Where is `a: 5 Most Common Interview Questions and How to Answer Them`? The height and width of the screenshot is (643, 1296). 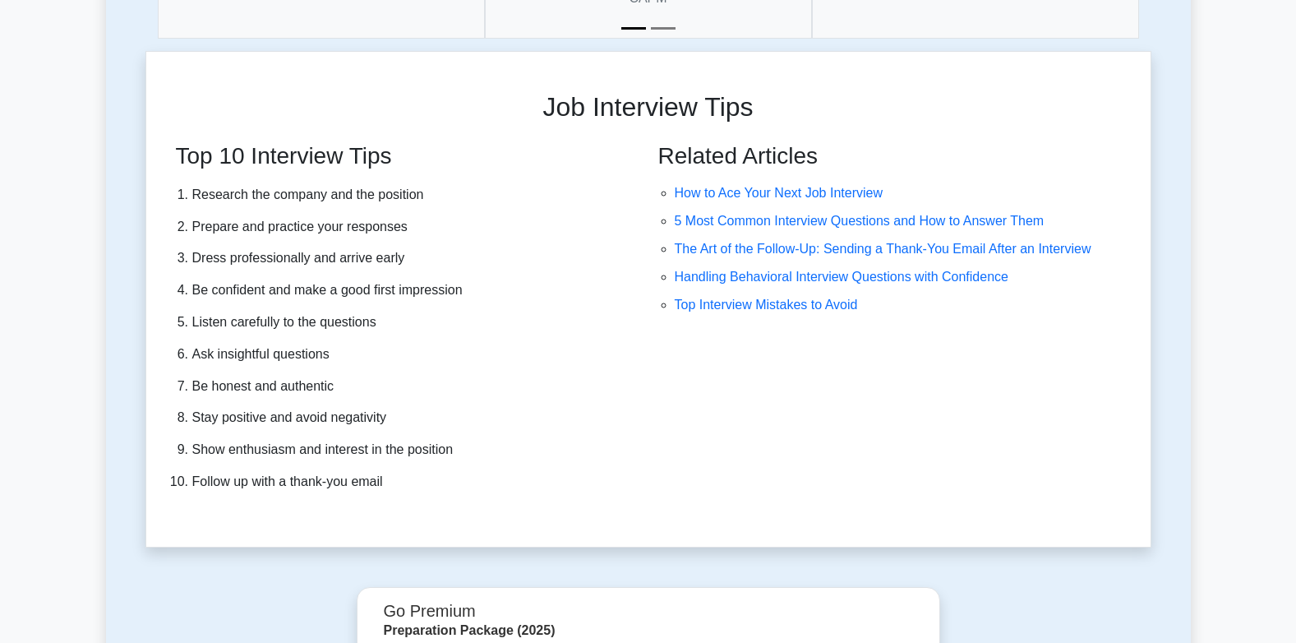 a: 5 Most Common Interview Questions and How to Answer Them is located at coordinates (860, 220).